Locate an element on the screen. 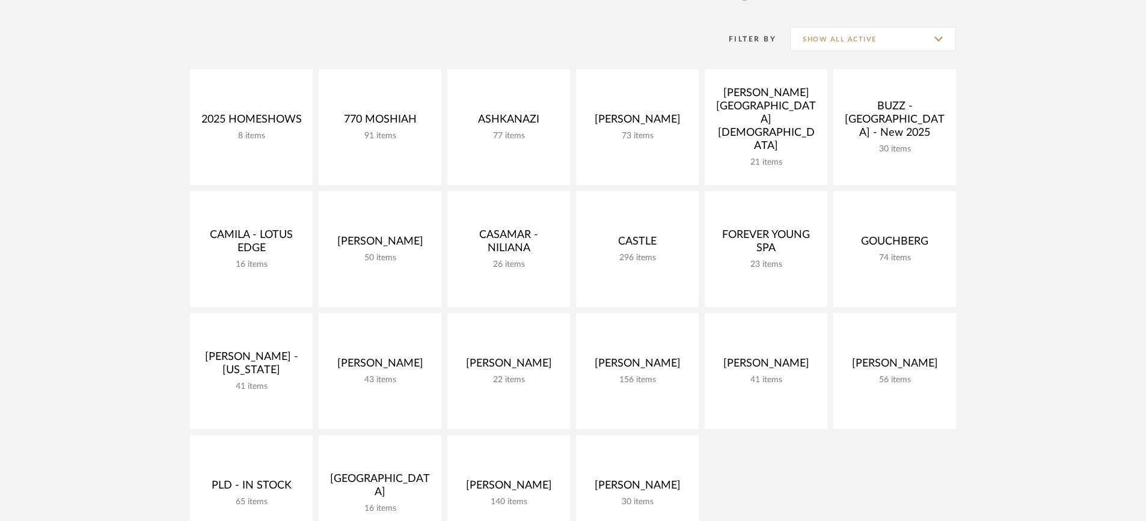  div: 296 items is located at coordinates (637, 258).